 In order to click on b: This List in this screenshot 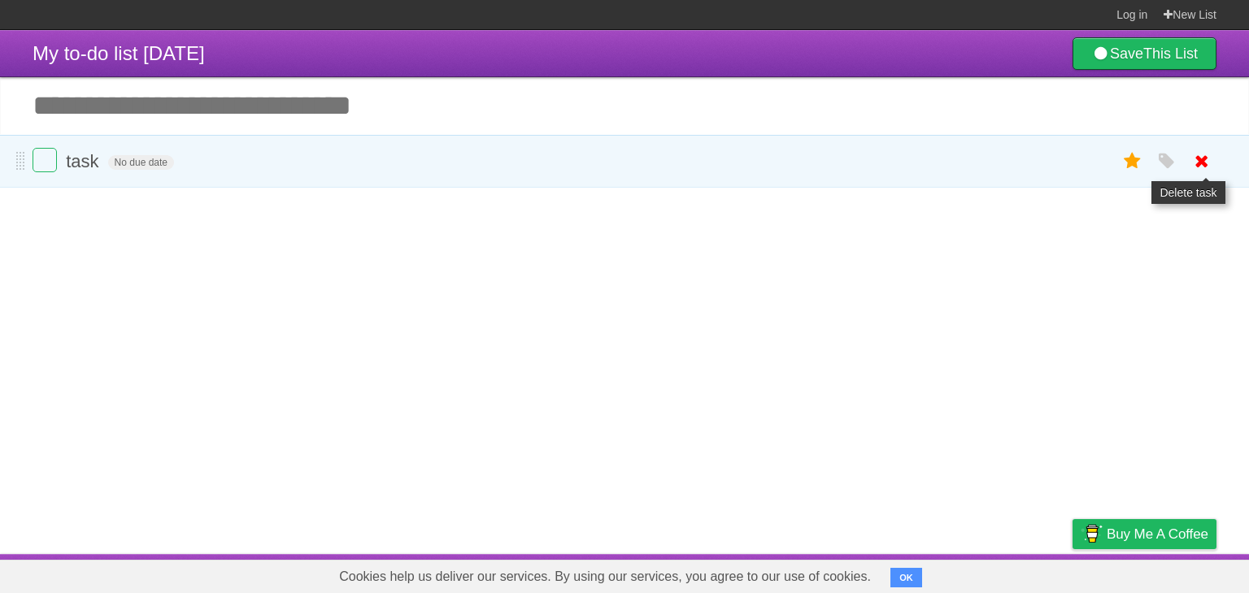, I will do `click(1170, 54)`.